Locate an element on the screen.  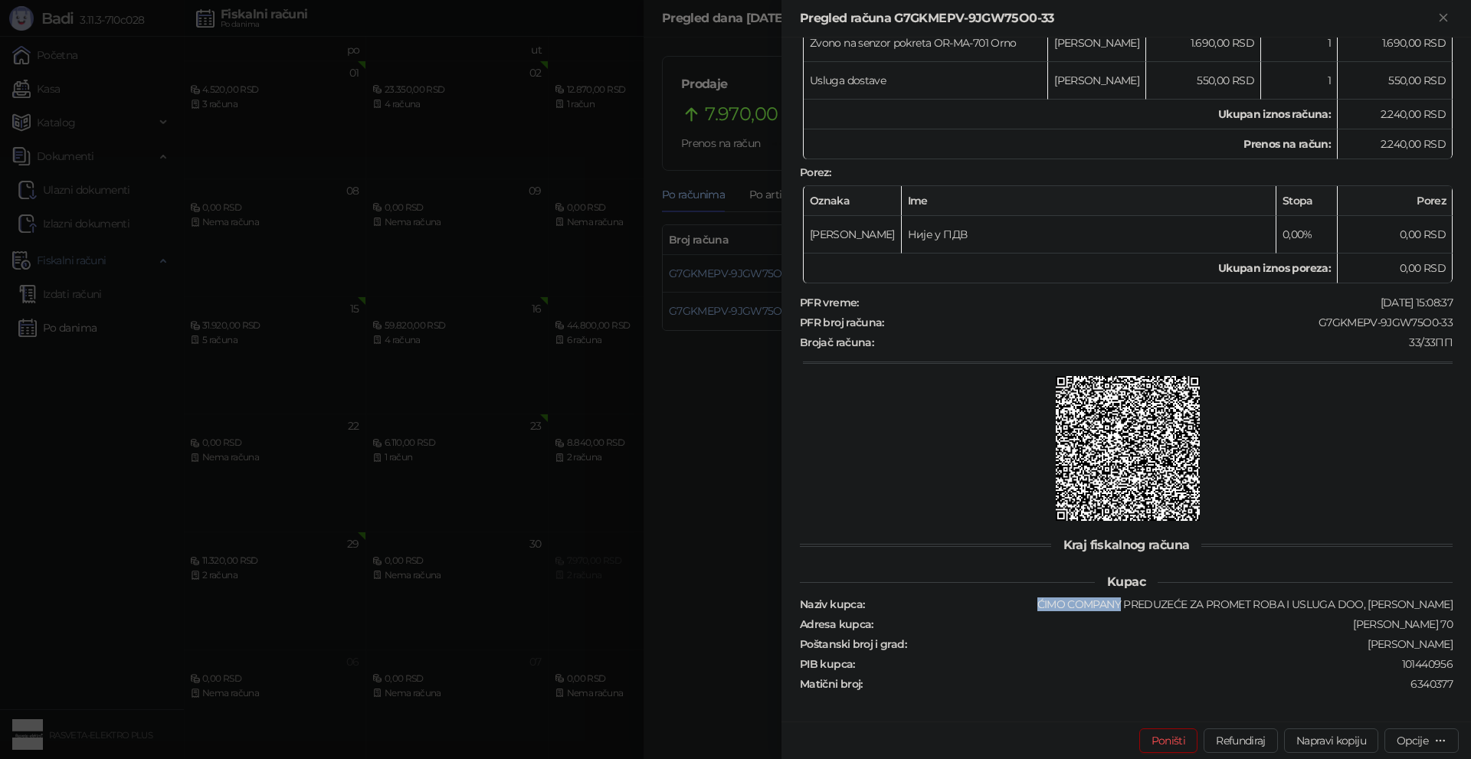
th: Ime is located at coordinates (1089, 201).